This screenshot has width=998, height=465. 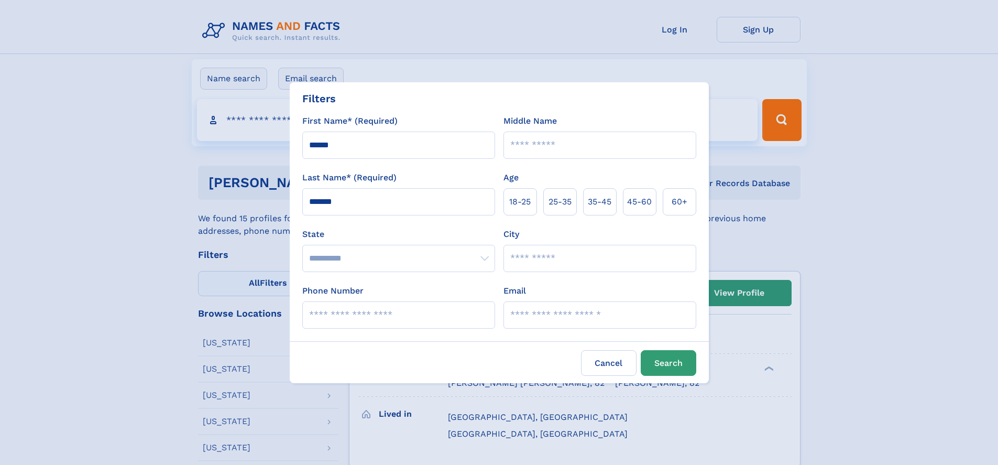 I want to click on span: 35‑45, so click(x=599, y=202).